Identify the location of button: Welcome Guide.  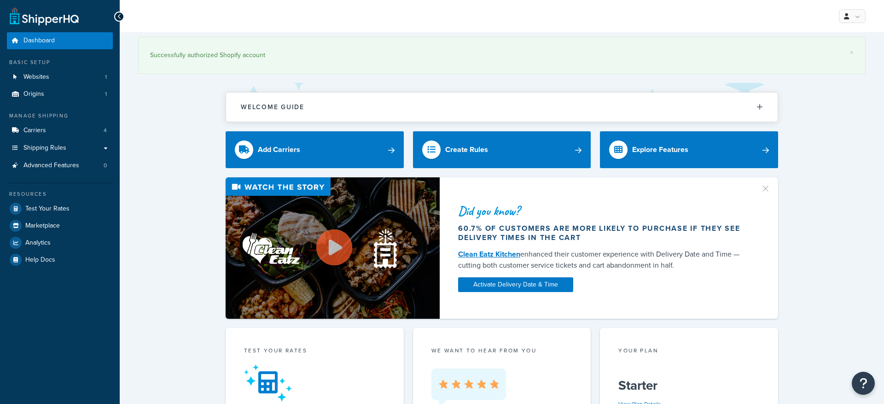
(502, 107).